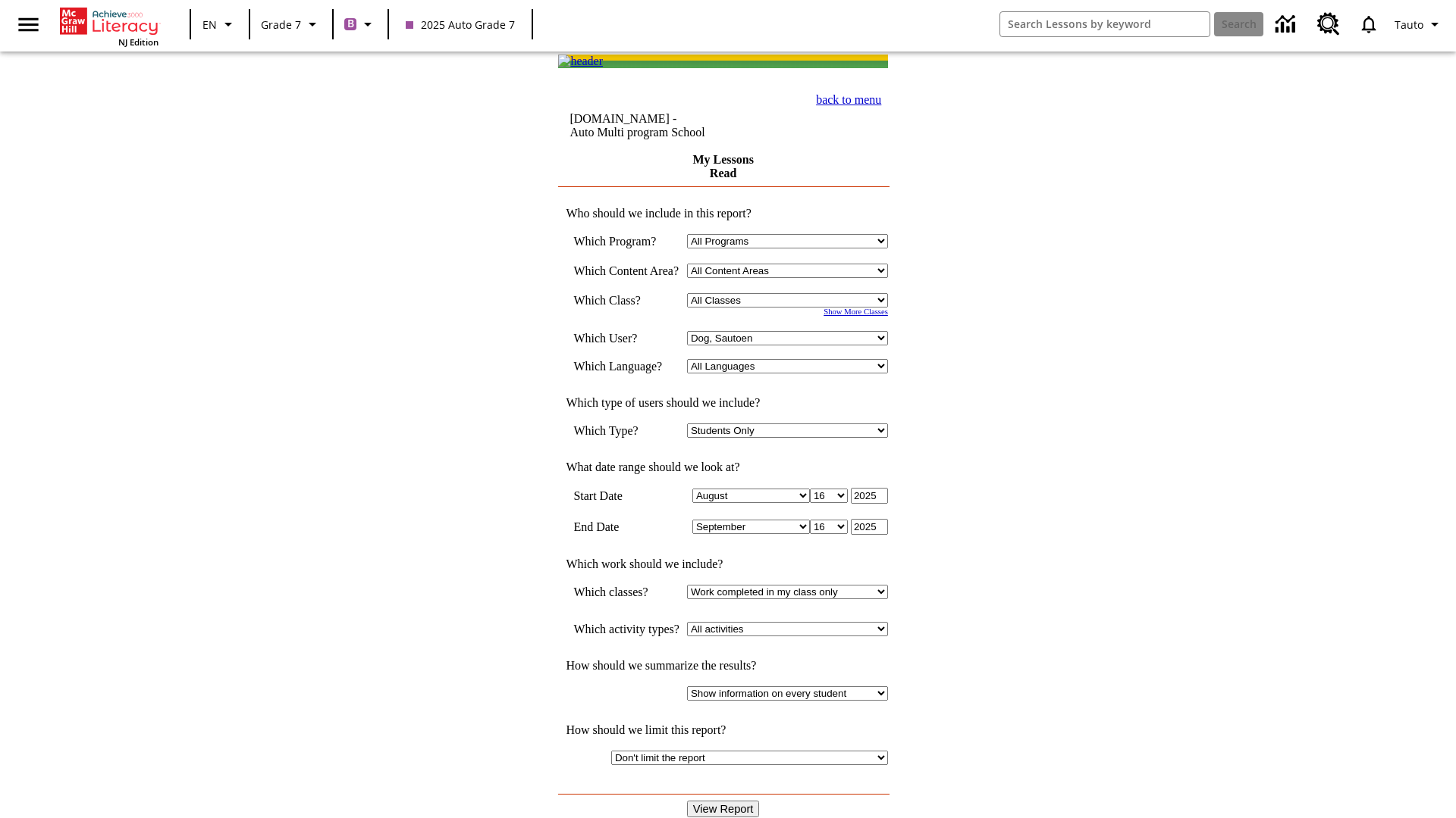 The height and width of the screenshot is (818, 1456). I want to click on td: What date range should we look at?, so click(723, 467).